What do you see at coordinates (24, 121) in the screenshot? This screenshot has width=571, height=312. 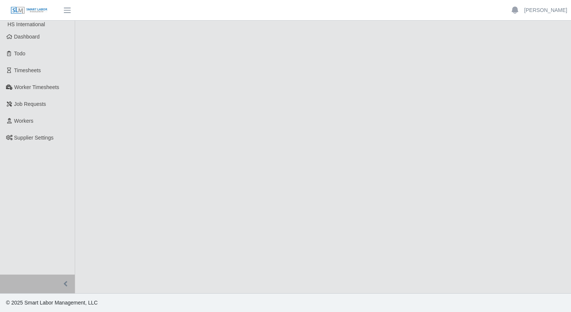 I see `span: Workers` at bounding box center [24, 121].